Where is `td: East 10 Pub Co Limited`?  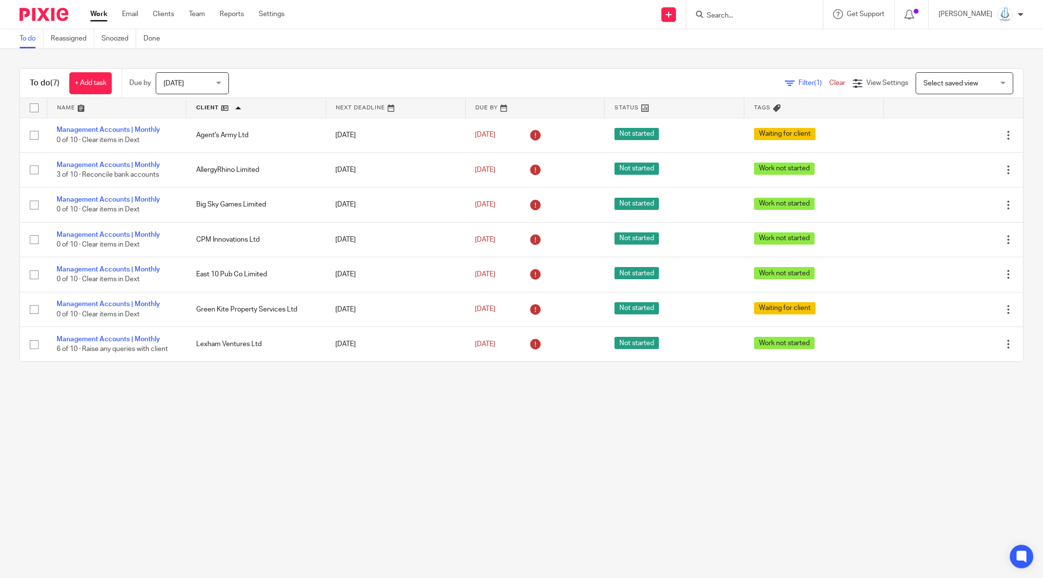 td: East 10 Pub Co Limited is located at coordinates (256, 274).